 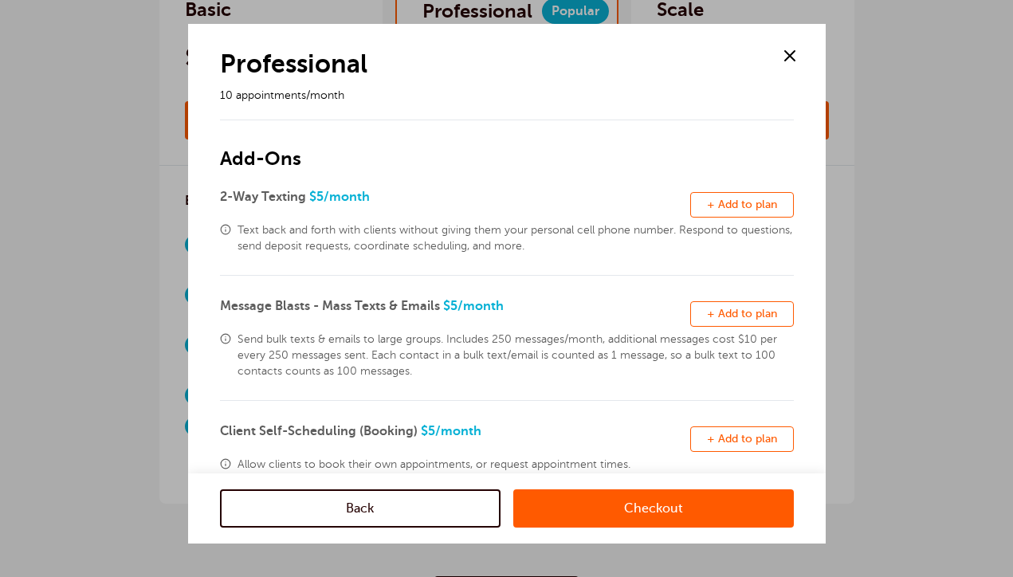 I want to click on span: 2-Way Texting, so click(x=263, y=197).